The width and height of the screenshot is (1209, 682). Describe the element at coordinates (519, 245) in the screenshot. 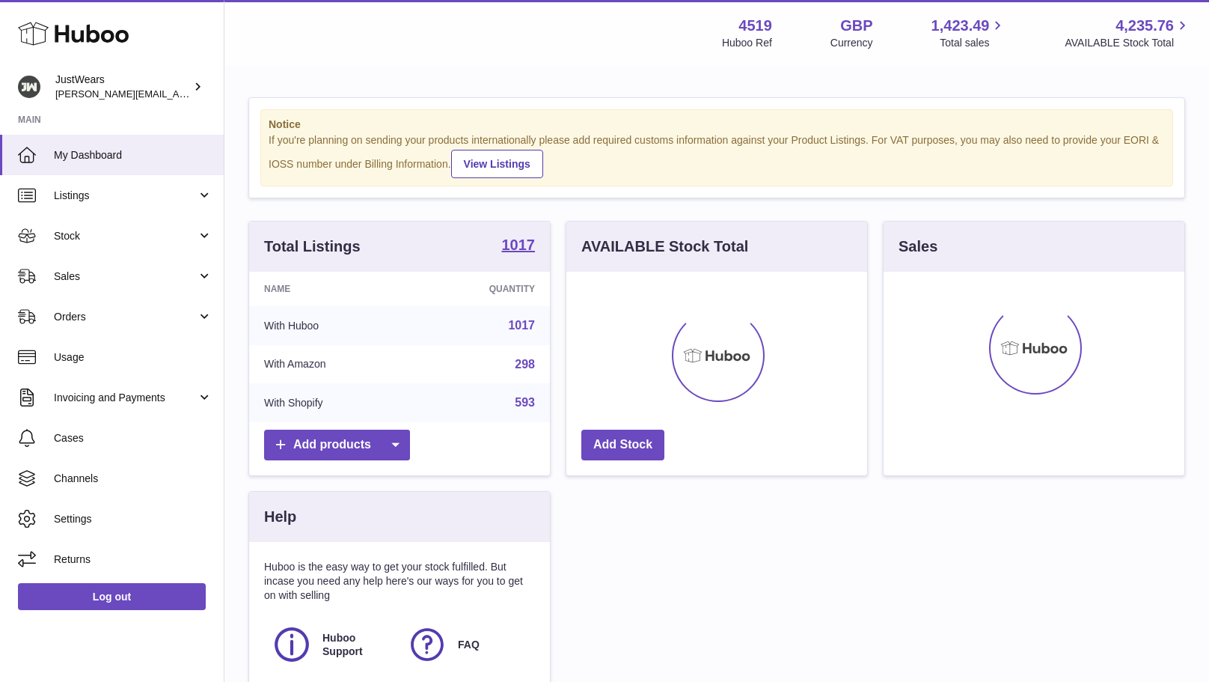

I see `strong: 1017` at that location.